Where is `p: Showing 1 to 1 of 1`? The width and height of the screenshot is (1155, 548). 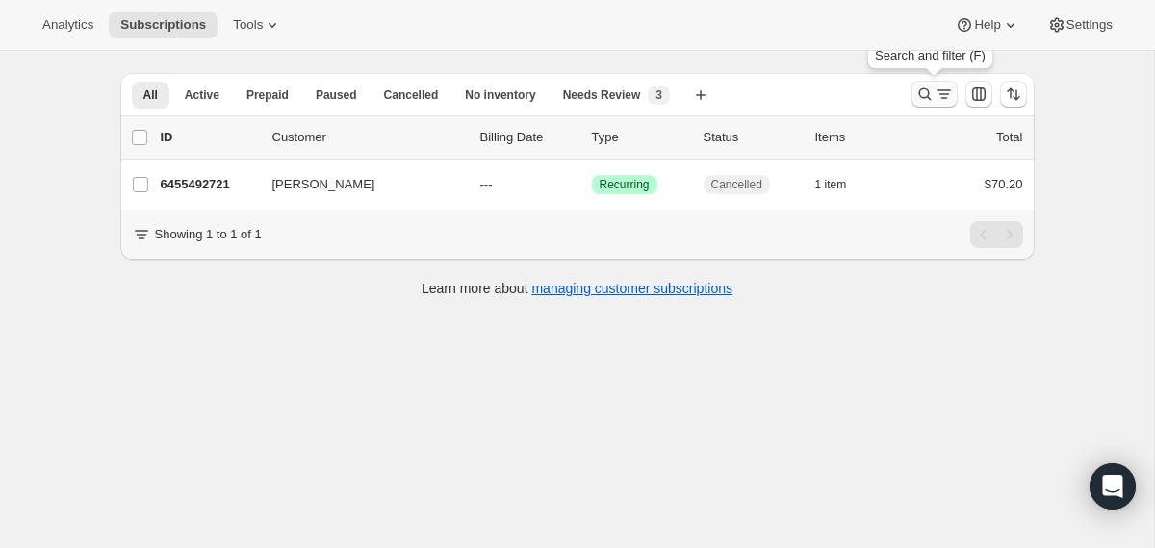
p: Showing 1 to 1 of 1 is located at coordinates (208, 235).